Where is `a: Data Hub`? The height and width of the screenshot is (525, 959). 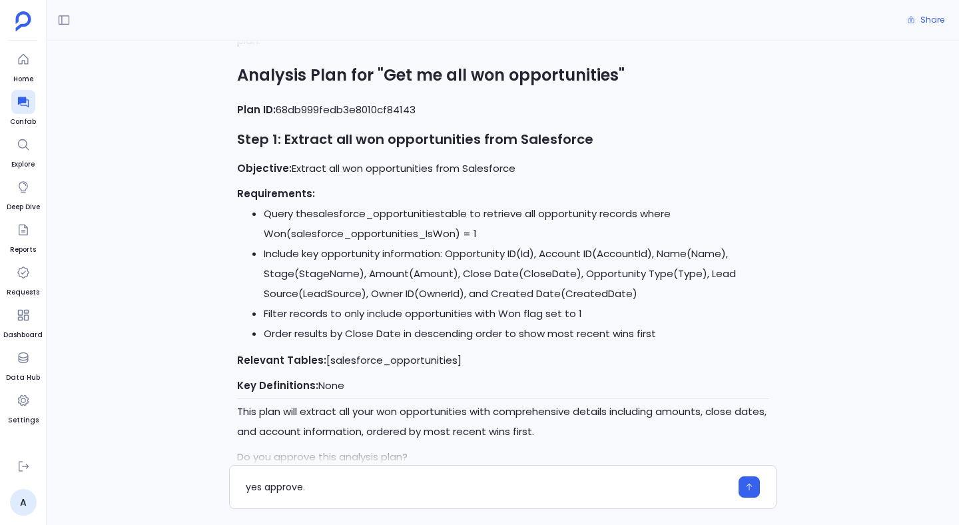 a: Data Hub is located at coordinates (23, 364).